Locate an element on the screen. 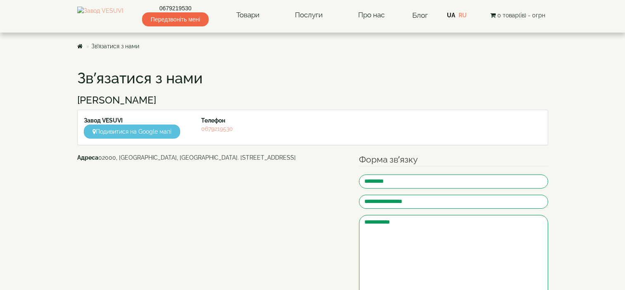 This screenshot has height=290, width=625. strong: Завод VESUVI is located at coordinates (103, 121).